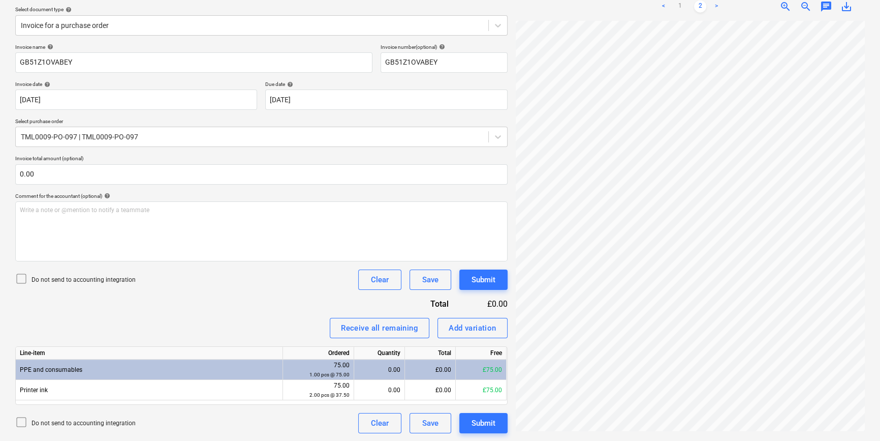 The height and width of the screenshot is (441, 880). I want to click on div: Invoice name, so click(194, 47).